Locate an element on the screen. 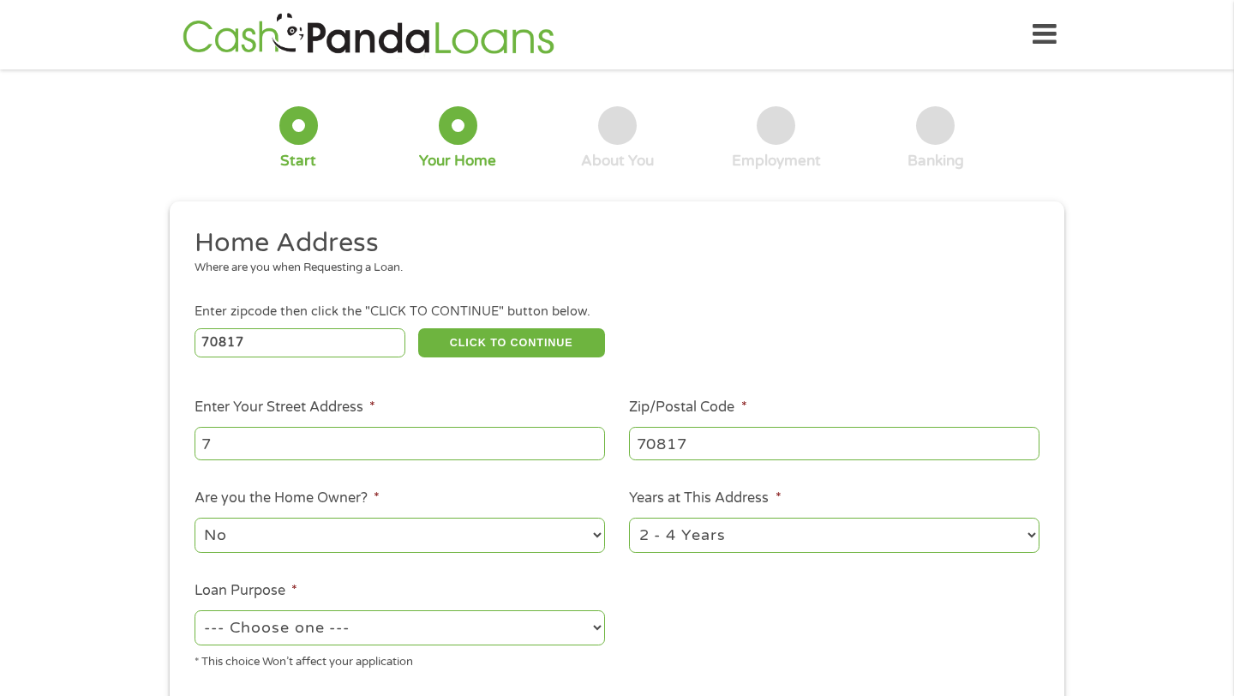 The image size is (1234, 696). div: Enter zipcode then click the "CLICK TO CONTINUE" button below. is located at coordinates (617, 312).